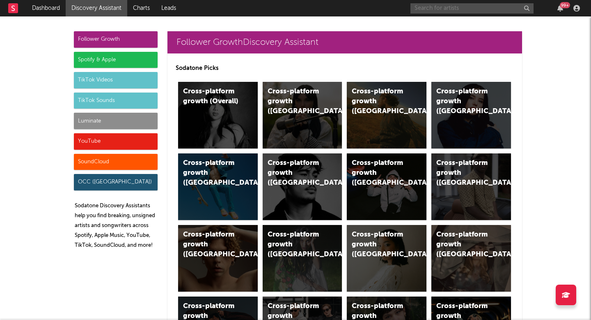  Describe the element at coordinates (345, 42) in the screenshot. I see `a: Follower GrowthDiscovery Assistant` at that location.